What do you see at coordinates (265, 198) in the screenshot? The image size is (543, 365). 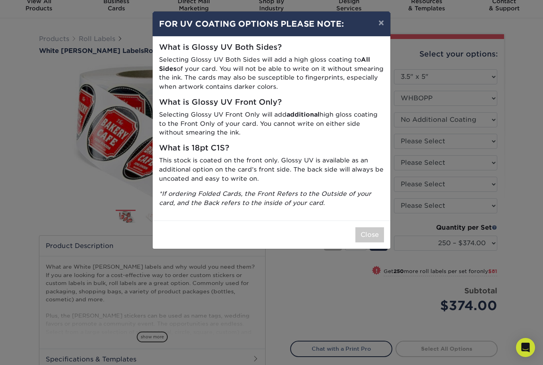 I see `i: *If ordering Folded Cards, the Front Refers to the Outside of your card, and the Back refers to t...` at bounding box center [265, 198].